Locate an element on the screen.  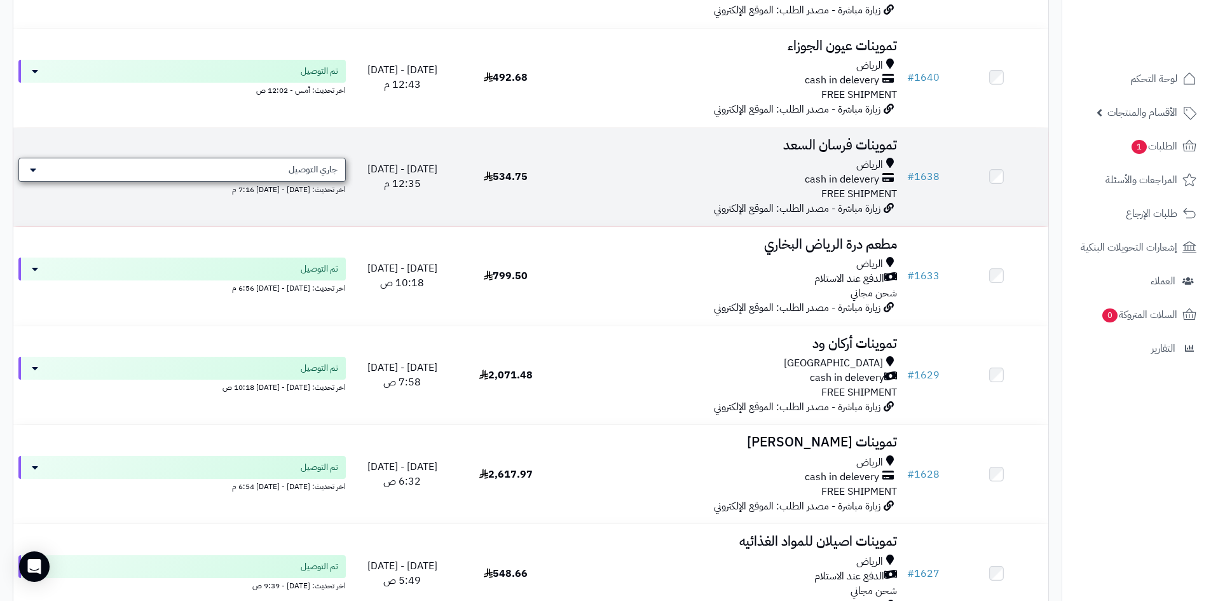
a: المراجعات والأسئلة is located at coordinates (1137, 180).